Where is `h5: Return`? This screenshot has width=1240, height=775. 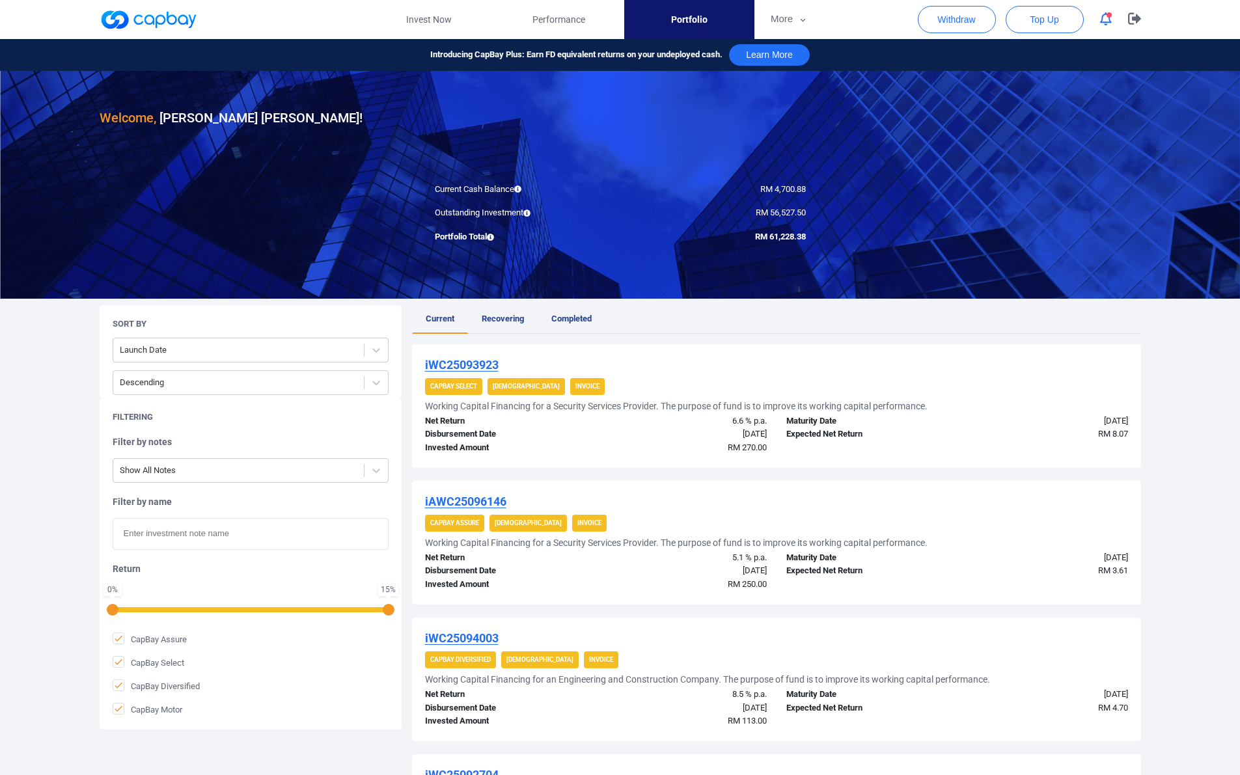 h5: Return is located at coordinates (251, 569).